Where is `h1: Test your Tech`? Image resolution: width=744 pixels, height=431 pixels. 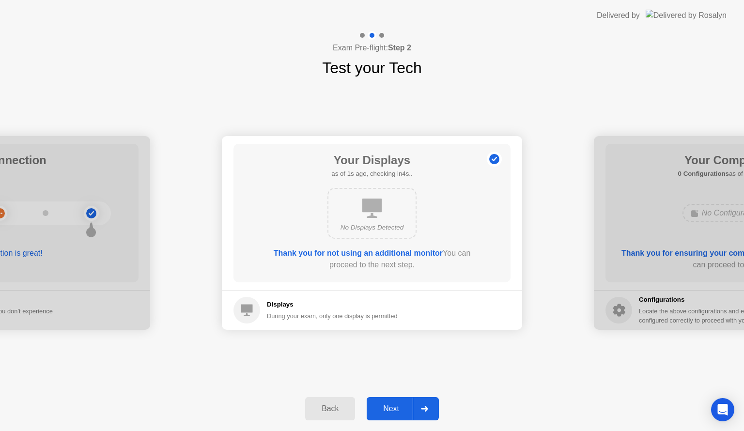 h1: Test your Tech is located at coordinates (372, 68).